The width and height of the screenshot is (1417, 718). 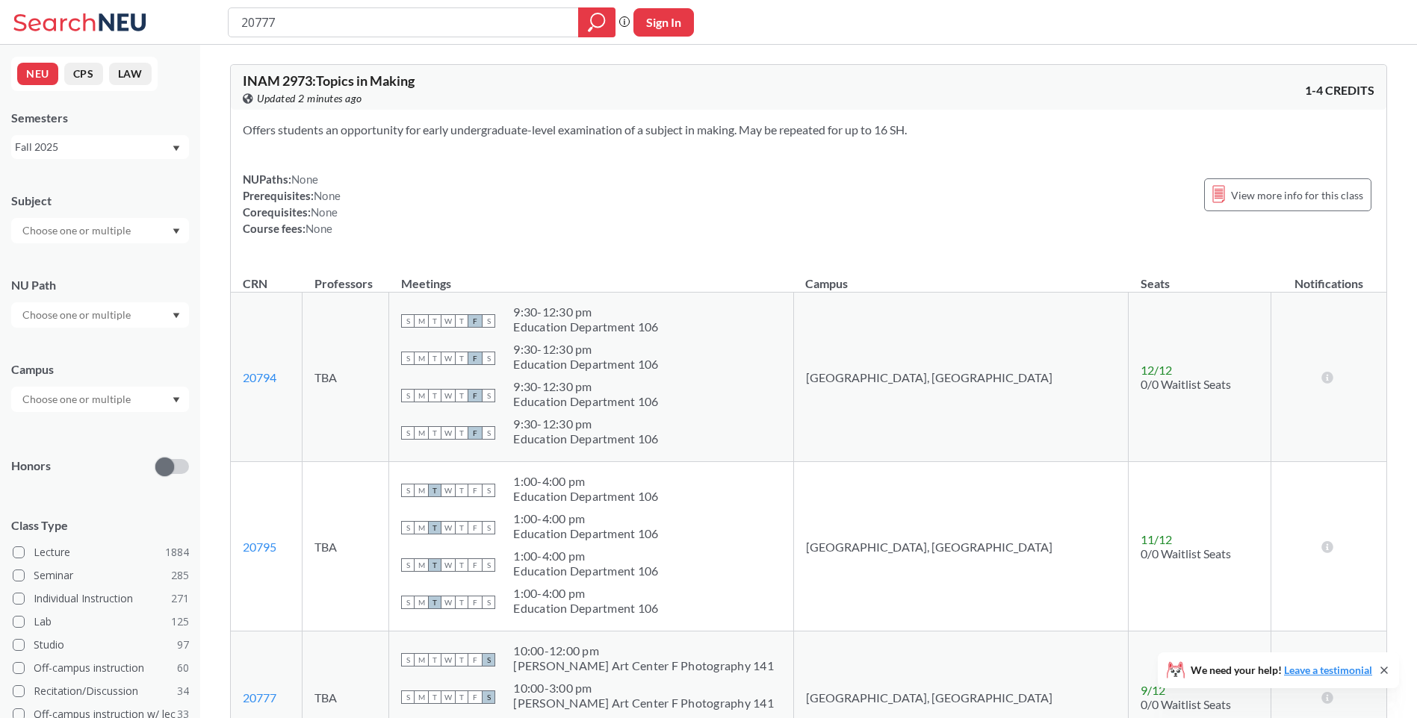 I want to click on span: View more info for this class, so click(x=1296, y=195).